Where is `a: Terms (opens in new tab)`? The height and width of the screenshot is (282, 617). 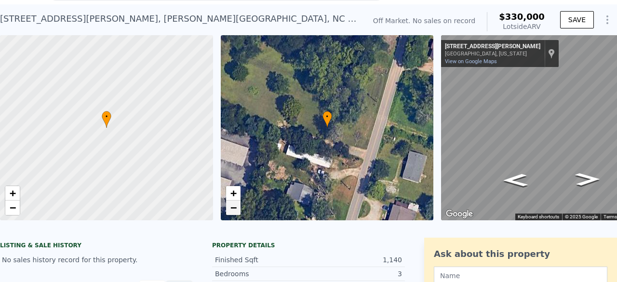 a: Terms (opens in new tab) is located at coordinates (610, 216).